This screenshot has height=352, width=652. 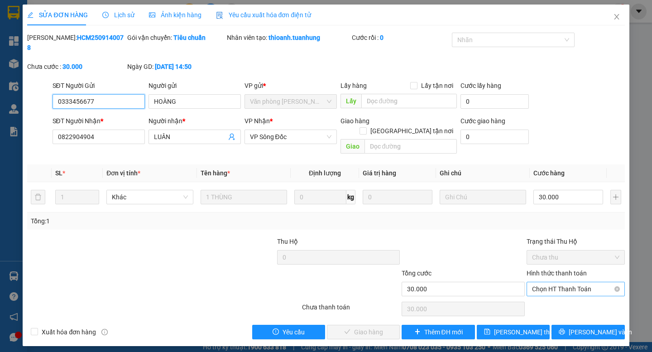 I want to click on div: Gói vận chuyển:, so click(x=176, y=38).